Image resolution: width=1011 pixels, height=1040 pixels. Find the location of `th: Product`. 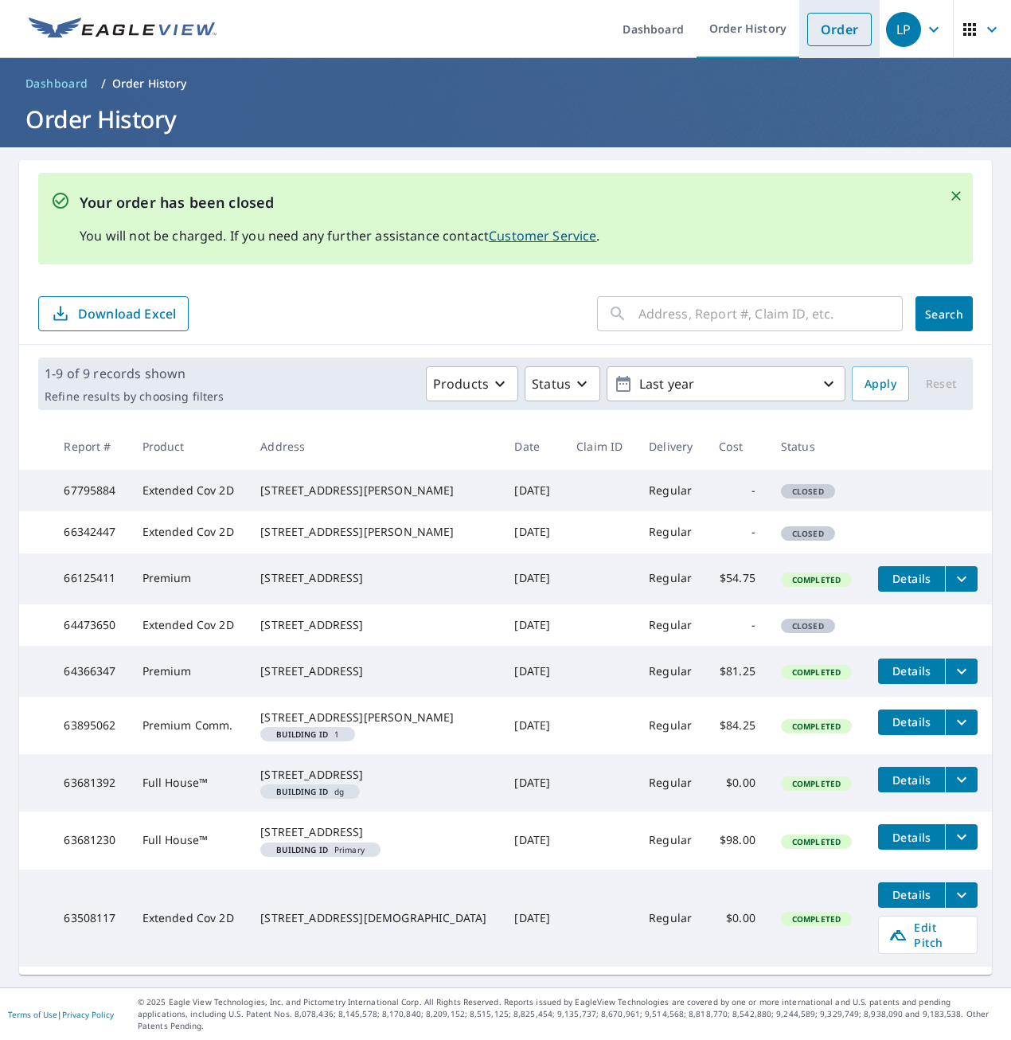

th: Product is located at coordinates (189, 446).